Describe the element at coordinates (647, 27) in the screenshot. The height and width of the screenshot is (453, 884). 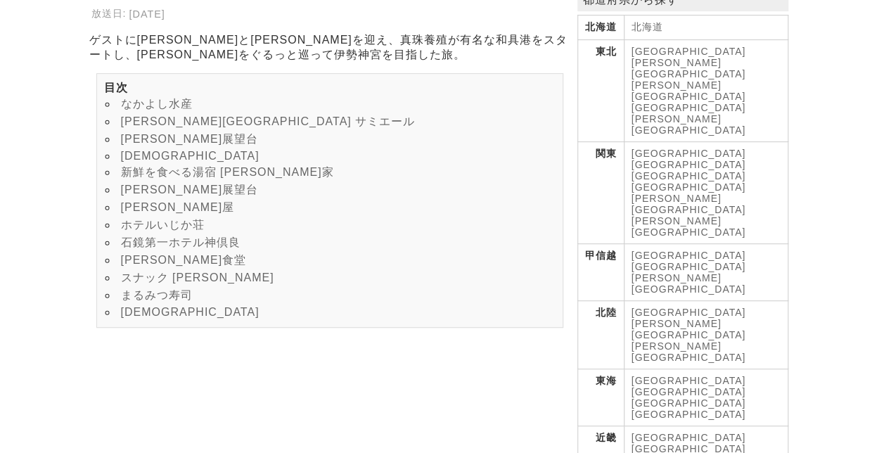
I see `a: 北海道` at that location.